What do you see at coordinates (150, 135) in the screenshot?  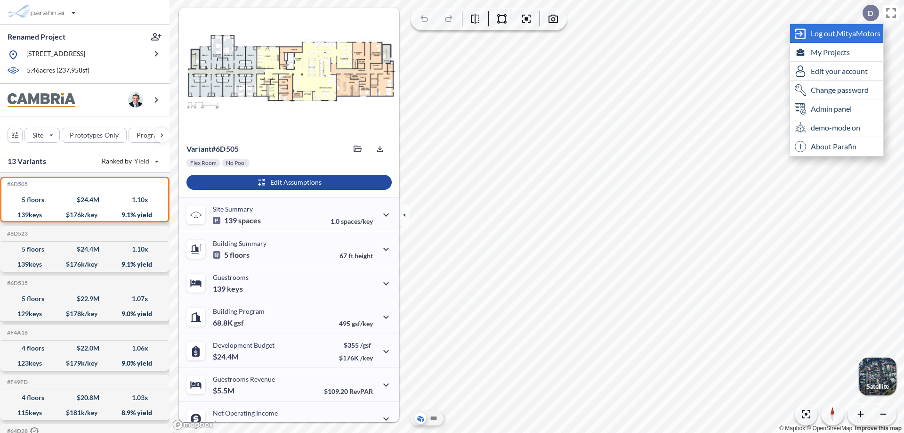 I see `p: Program` at bounding box center [150, 135].